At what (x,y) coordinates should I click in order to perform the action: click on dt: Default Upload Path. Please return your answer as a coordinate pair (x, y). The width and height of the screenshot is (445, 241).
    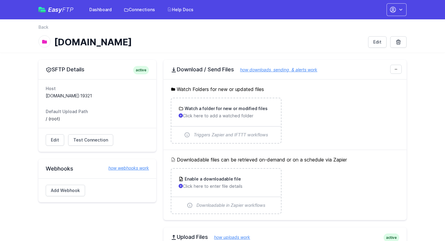
    Looking at the image, I should click on (97, 112).